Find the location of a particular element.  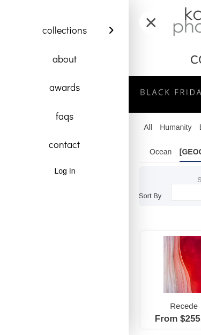

span: Log In is located at coordinates (65, 171).